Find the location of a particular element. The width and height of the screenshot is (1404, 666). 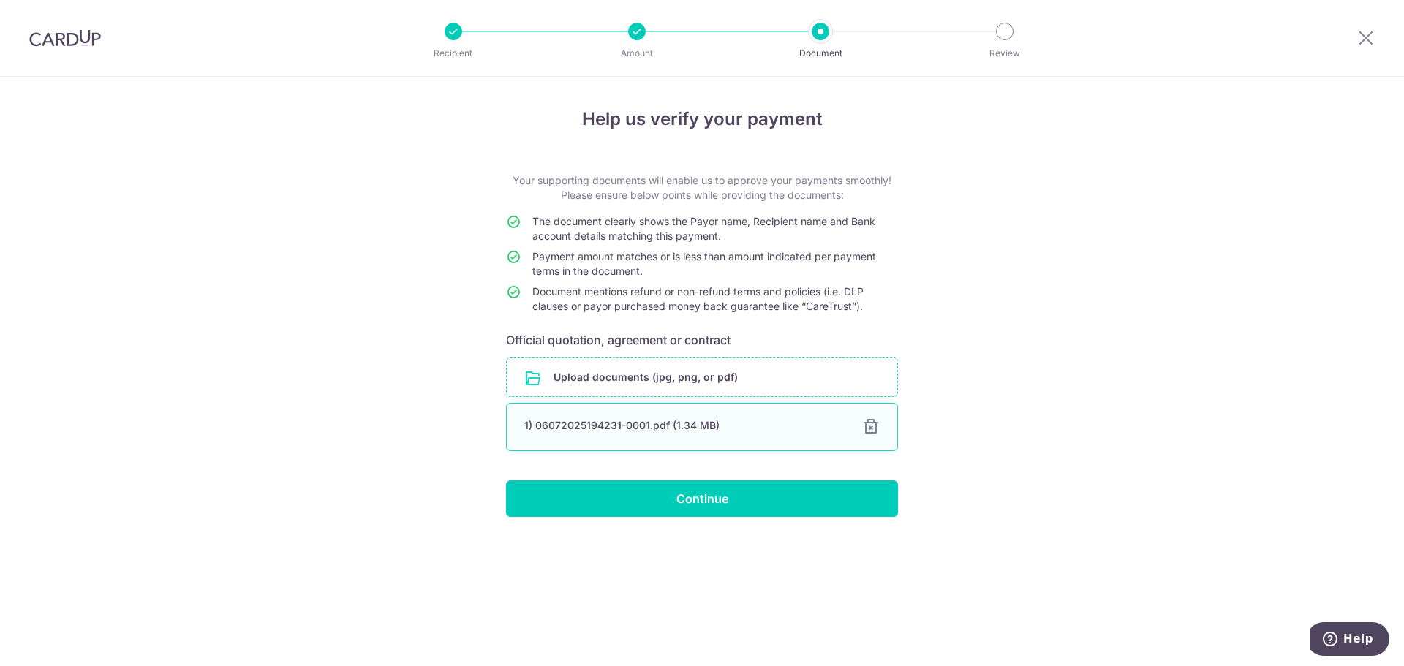

span: Payment amount matches or is less than amount indicated per payment terms in the document. is located at coordinates (704, 263).